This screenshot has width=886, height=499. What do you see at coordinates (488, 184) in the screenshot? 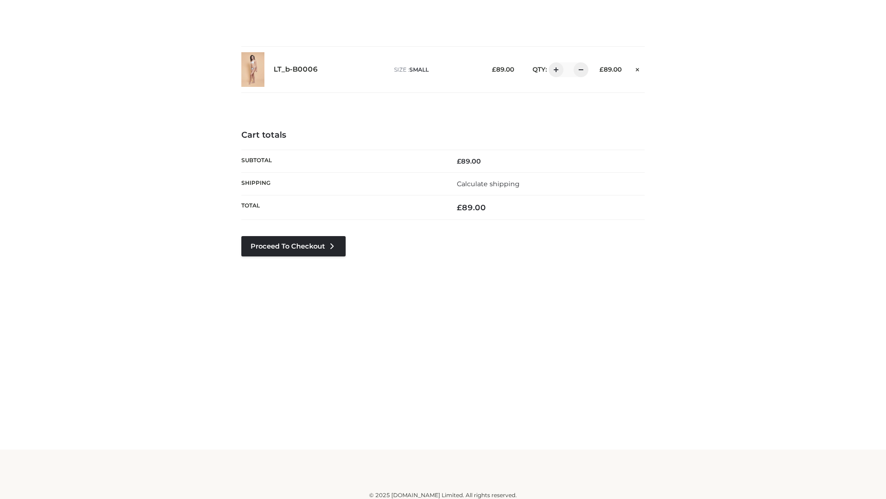
I see `a: Calculate shipping` at bounding box center [488, 184].